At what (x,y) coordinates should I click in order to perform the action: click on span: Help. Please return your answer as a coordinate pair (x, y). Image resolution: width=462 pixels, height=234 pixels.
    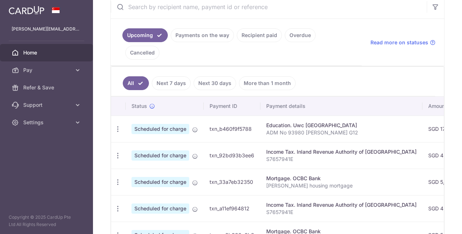
    Looking at the image, I should click on (24, 8).